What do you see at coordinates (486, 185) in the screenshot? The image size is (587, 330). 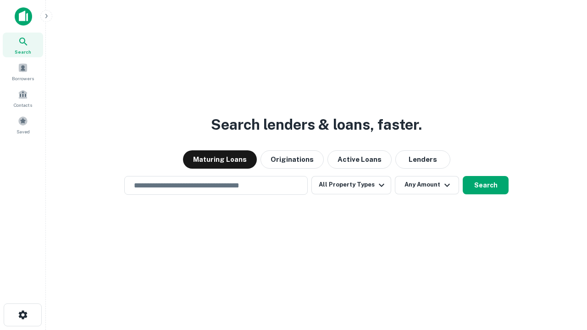 I see `button: Search` at bounding box center [486, 185].